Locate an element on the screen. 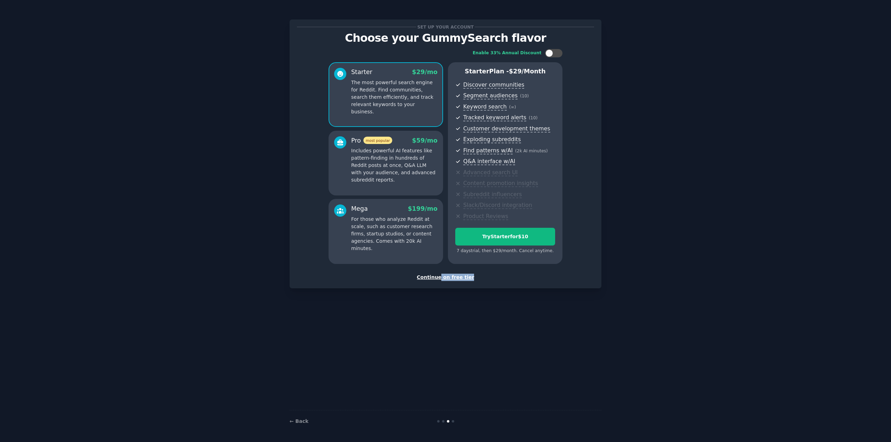 The image size is (891, 442). span: $ 29 /month is located at coordinates (527, 71).